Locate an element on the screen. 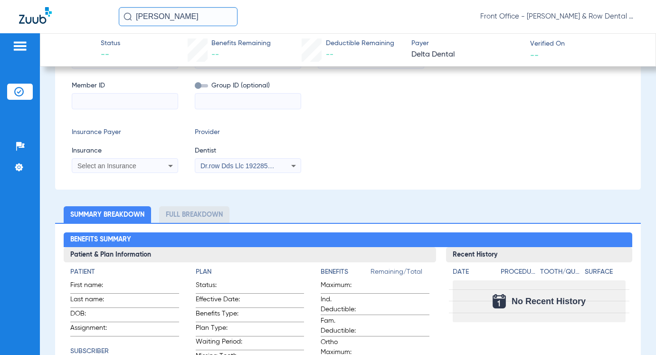  span: Waiting Period: is located at coordinates (219, 343).